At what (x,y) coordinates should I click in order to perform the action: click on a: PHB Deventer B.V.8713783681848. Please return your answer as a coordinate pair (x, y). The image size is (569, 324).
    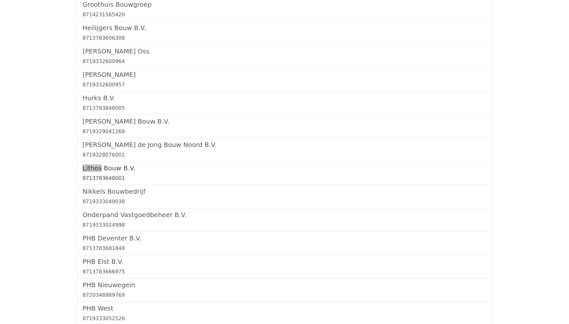
    Looking at the image, I should click on (285, 243).